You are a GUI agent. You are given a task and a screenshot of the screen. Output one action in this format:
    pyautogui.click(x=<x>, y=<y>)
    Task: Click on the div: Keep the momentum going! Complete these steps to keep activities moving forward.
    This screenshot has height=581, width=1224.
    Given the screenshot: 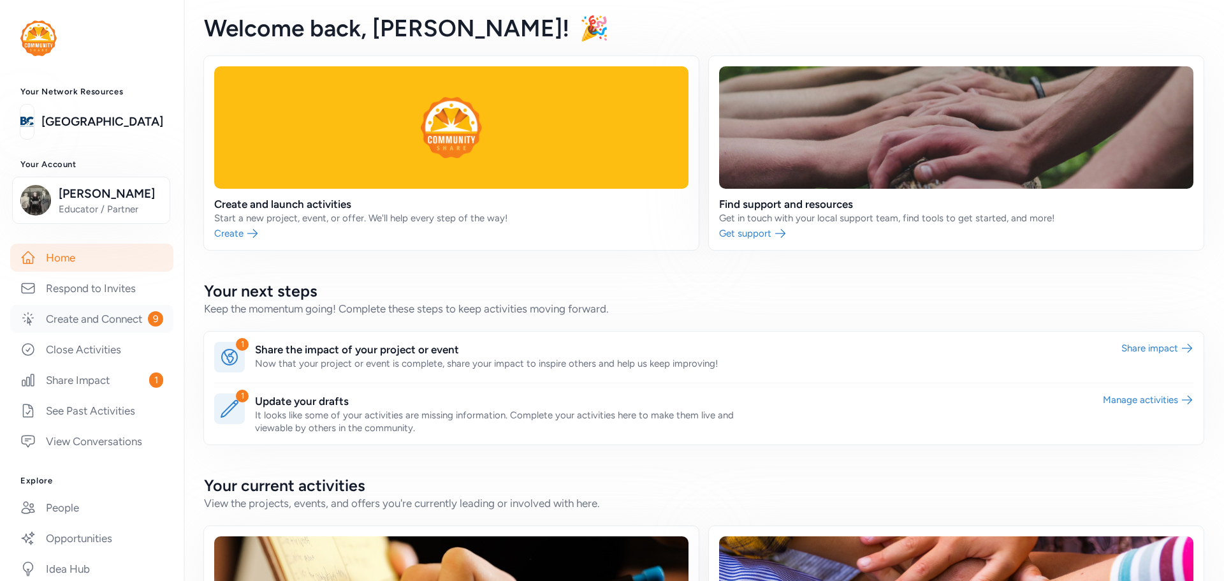 What is the action you would take?
    pyautogui.click(x=704, y=309)
    